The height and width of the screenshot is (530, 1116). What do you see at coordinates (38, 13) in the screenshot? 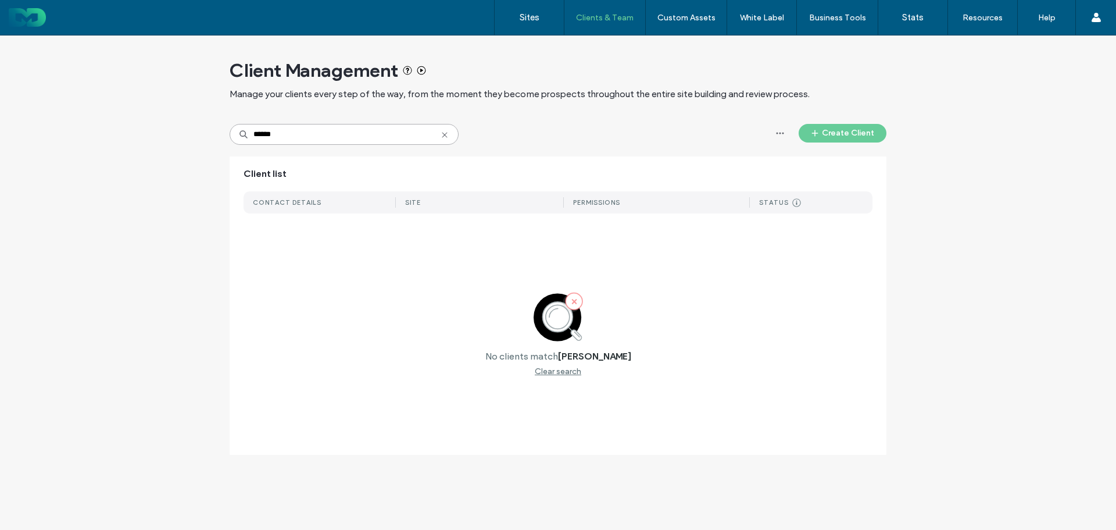
I see `span: Help` at bounding box center [38, 13].